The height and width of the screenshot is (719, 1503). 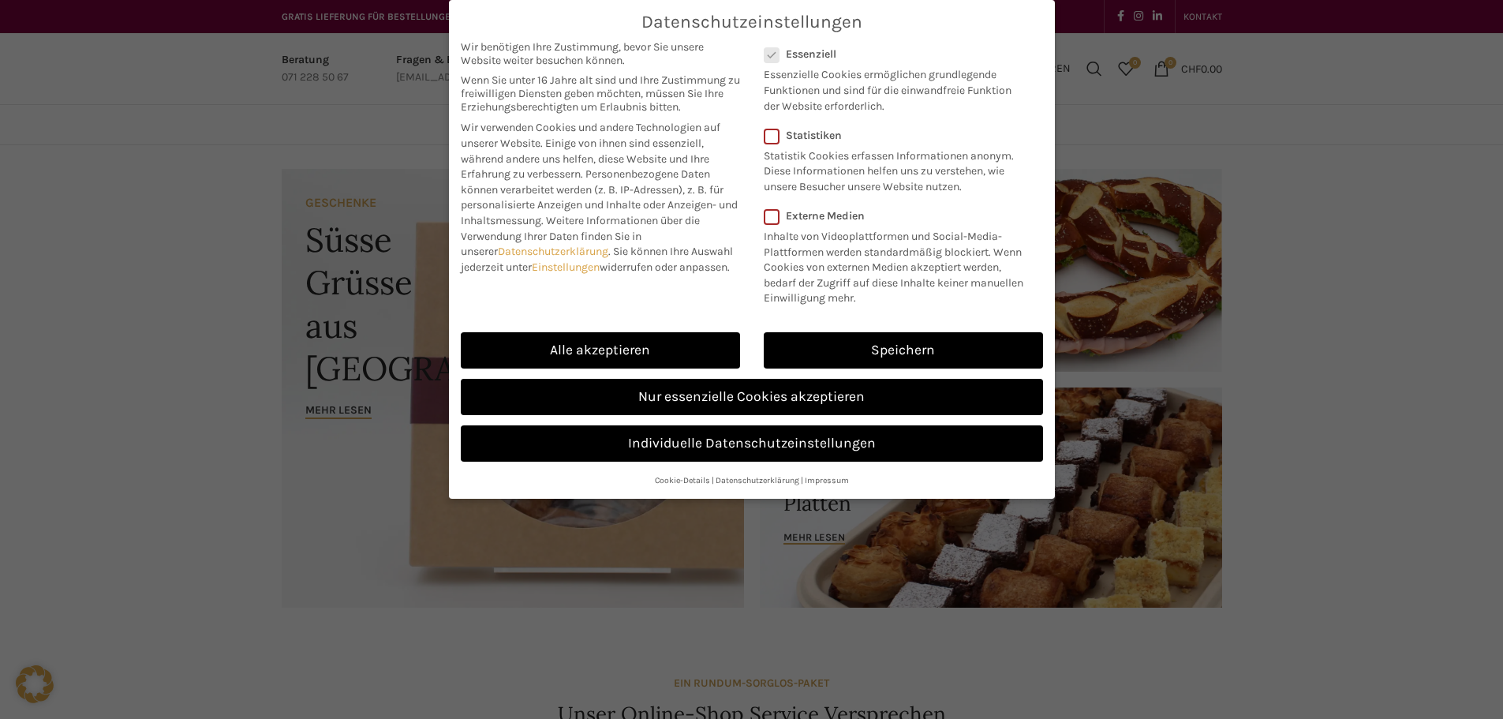 I want to click on a: Alle akzeptieren, so click(x=600, y=350).